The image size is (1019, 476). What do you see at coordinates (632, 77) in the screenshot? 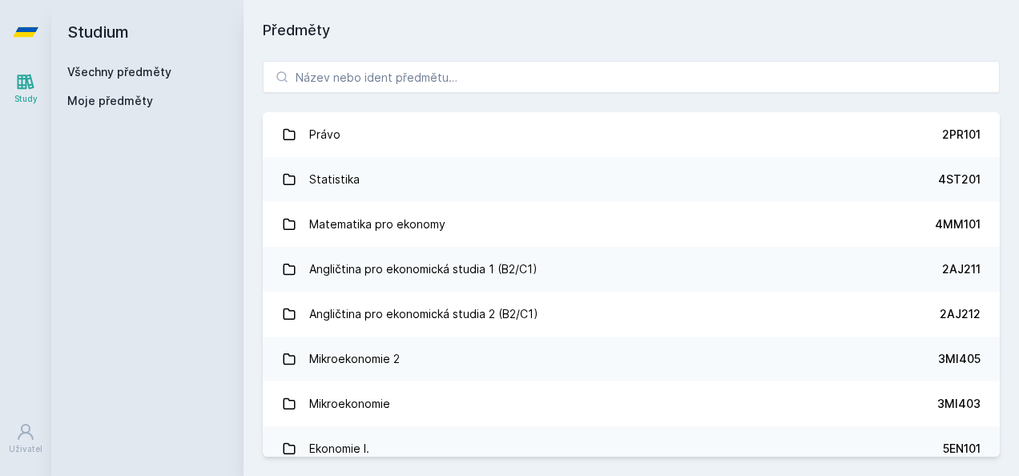
I see `input: Název nebo ident předmětu…` at bounding box center [632, 77].